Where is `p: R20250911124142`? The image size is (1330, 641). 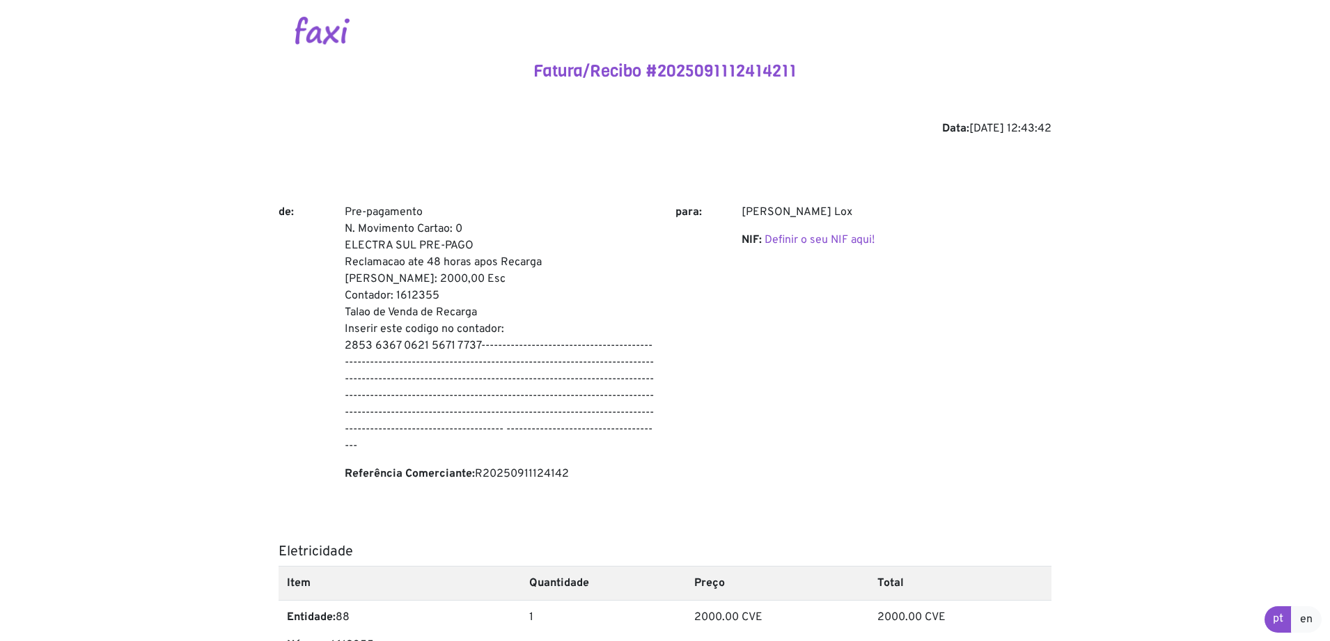
p: R20250911124142 is located at coordinates (499, 474).